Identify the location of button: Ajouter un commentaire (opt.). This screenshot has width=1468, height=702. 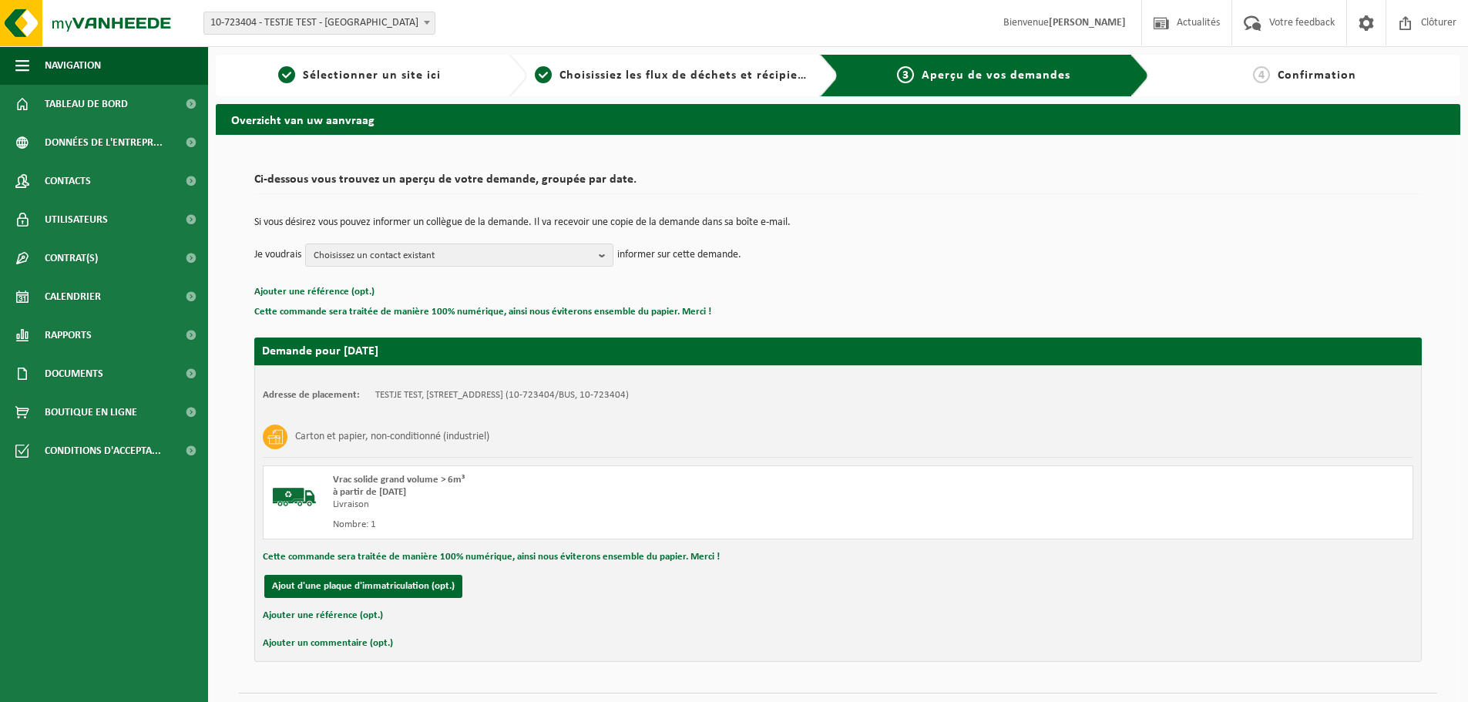
(327, 643).